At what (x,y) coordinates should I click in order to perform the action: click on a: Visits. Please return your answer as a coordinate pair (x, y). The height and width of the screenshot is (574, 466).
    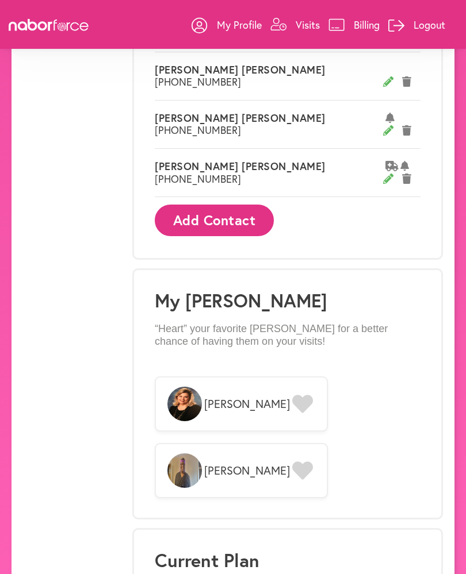
    Looking at the image, I should click on (295, 25).